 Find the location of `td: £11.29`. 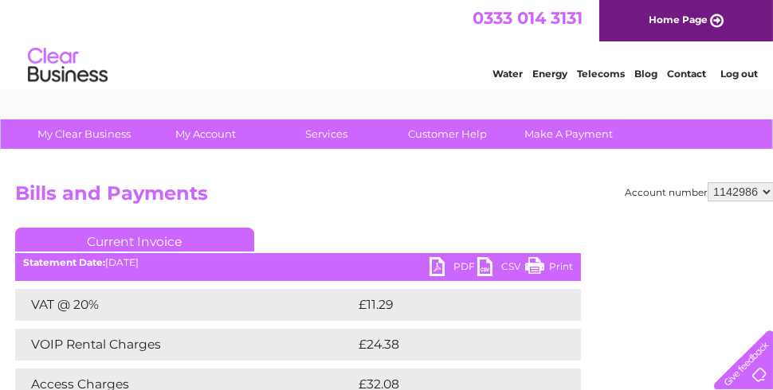

td: £11.29 is located at coordinates (450, 305).